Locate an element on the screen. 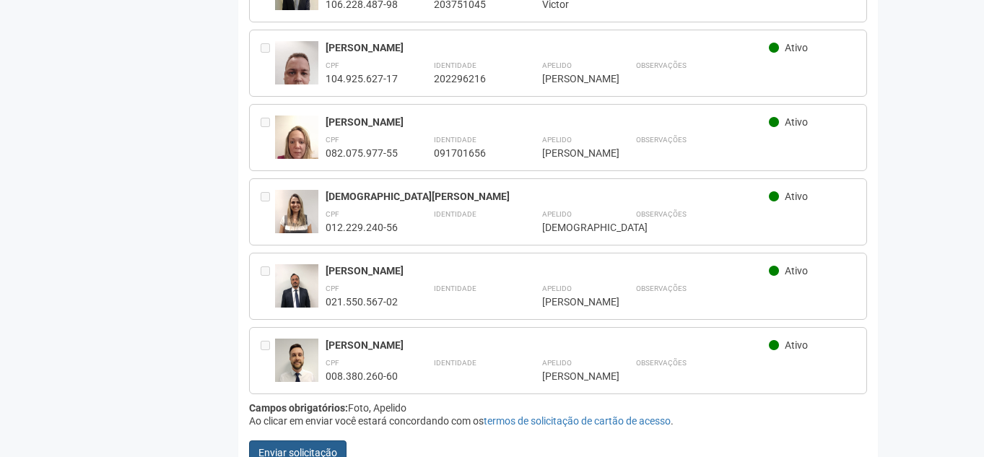 The width and height of the screenshot is (984, 457). strong: Campos obrigatórios: is located at coordinates (298, 408).